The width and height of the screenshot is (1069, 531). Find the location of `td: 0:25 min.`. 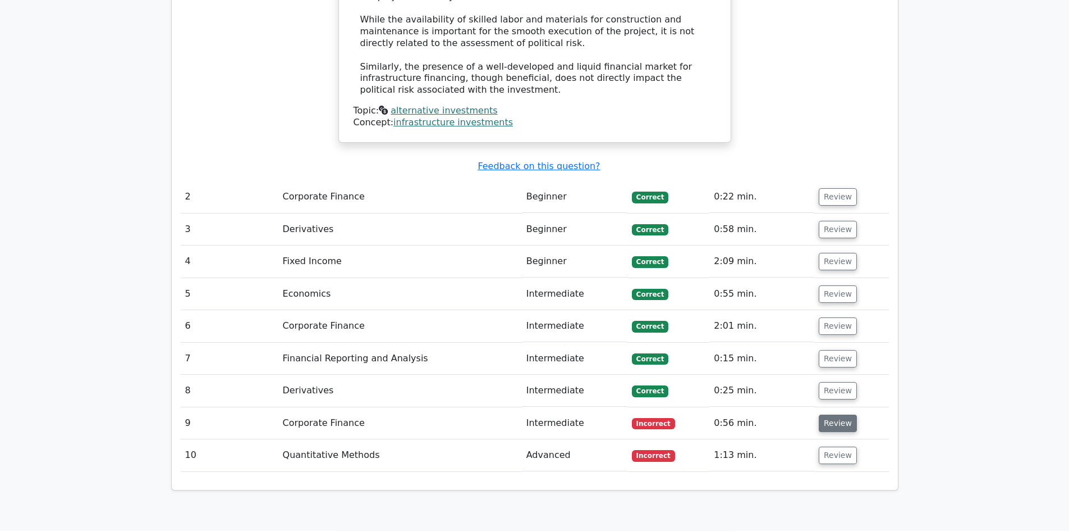

td: 0:25 min. is located at coordinates (762, 390).